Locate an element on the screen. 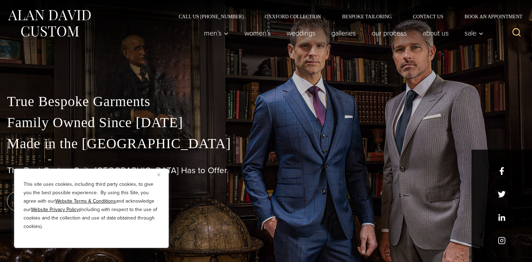 This screenshot has height=262, width=532. img: Close is located at coordinates (159, 175).